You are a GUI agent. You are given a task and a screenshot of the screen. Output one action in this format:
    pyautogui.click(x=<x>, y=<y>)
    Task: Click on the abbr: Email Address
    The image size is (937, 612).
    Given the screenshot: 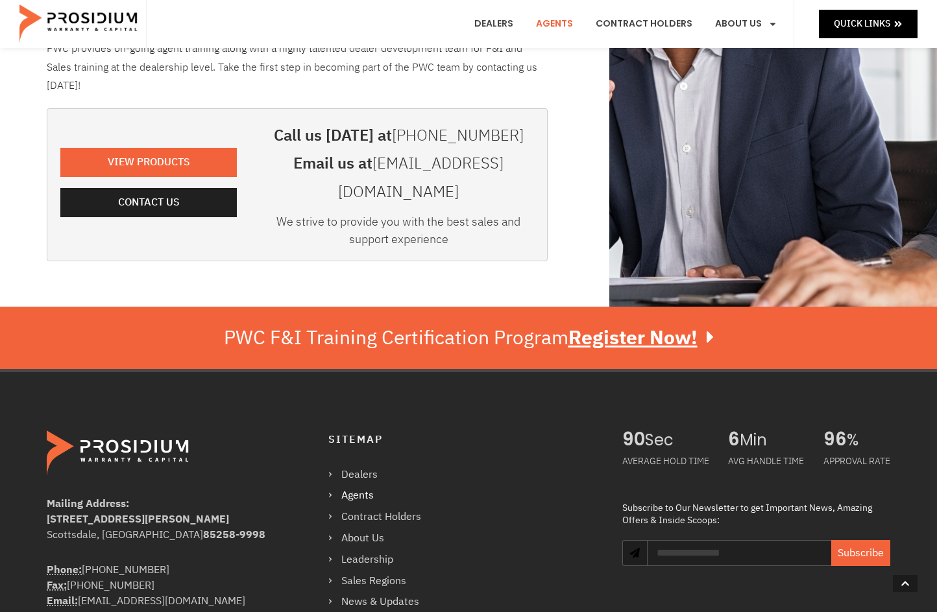 What is the action you would take?
    pyautogui.click(x=62, y=601)
    